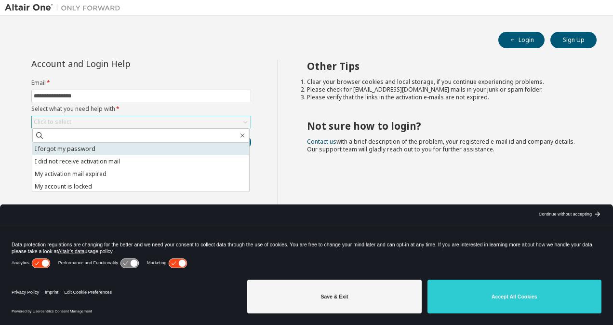 The image size is (613, 325). What do you see at coordinates (141, 83) in the screenshot?
I see `label: Email` at bounding box center [141, 83].